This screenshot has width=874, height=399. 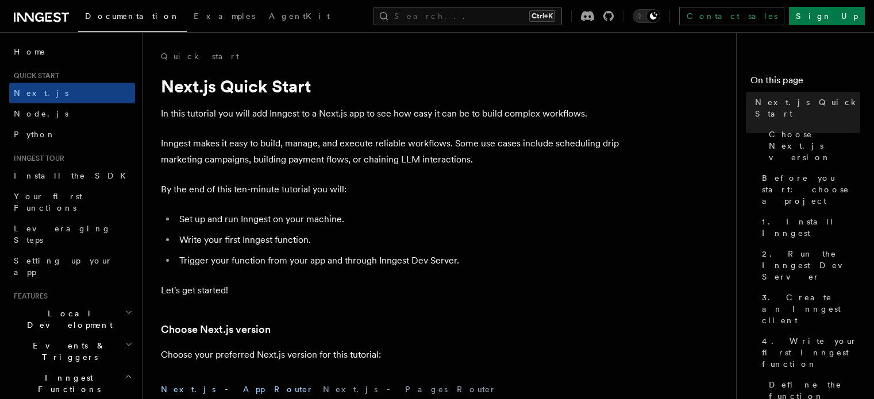 What do you see at coordinates (72, 93) in the screenshot?
I see `a: Next.js` at bounding box center [72, 93].